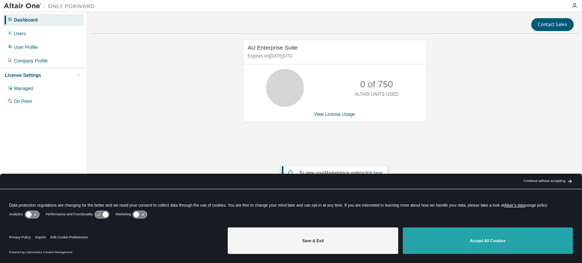 The image size is (582, 263). What do you see at coordinates (273, 47) in the screenshot?
I see `span: AU Enterprise Suite` at bounding box center [273, 47].